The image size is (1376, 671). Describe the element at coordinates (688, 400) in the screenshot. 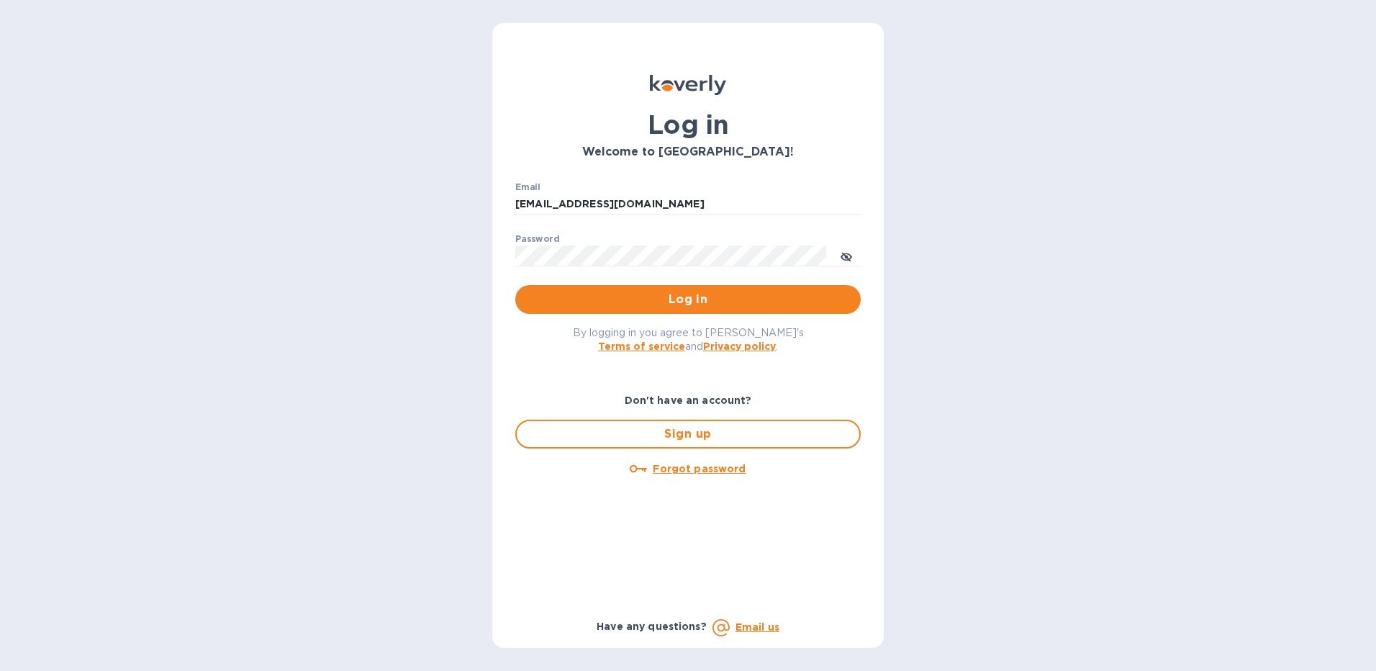

I see `b: Don't have an account?` at that location.